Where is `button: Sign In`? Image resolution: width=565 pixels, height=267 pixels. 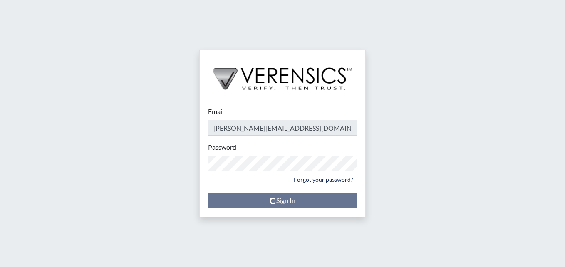
button: Sign In is located at coordinates (282, 200).